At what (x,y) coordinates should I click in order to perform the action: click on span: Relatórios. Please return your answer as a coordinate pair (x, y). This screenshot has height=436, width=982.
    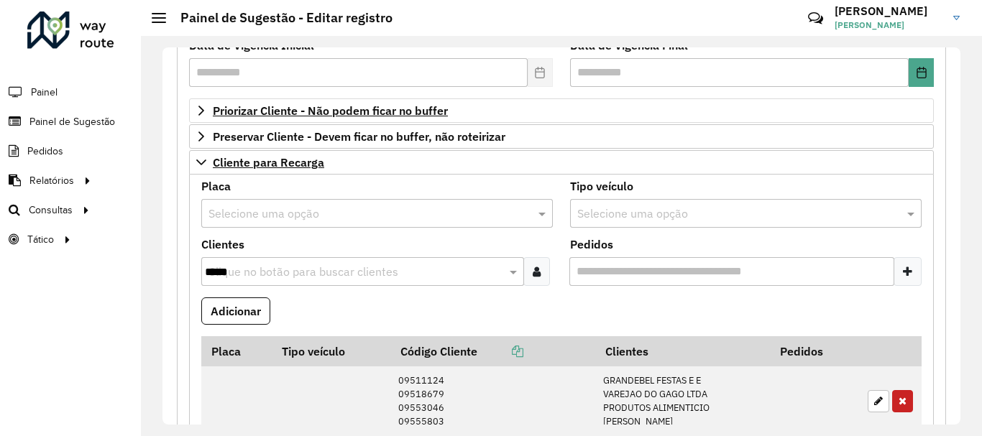
    Looking at the image, I should click on (52, 180).